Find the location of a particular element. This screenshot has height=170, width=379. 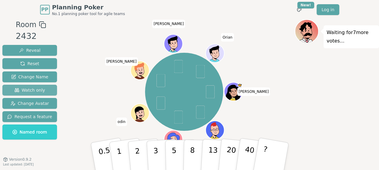

button: Named room is located at coordinates (30, 132).